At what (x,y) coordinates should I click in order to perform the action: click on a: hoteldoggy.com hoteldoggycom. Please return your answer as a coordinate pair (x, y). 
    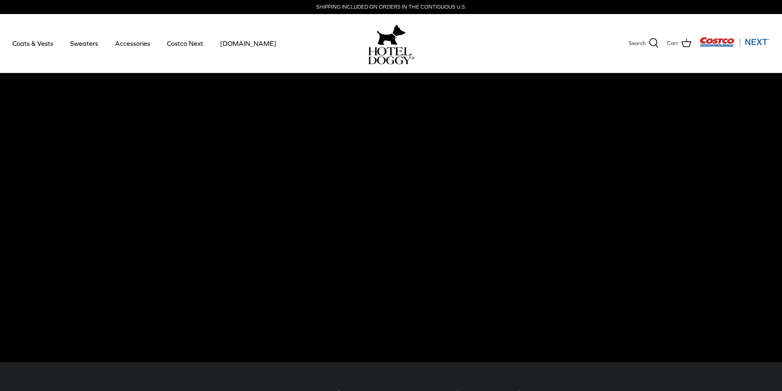
    Looking at the image, I should click on (391, 43).